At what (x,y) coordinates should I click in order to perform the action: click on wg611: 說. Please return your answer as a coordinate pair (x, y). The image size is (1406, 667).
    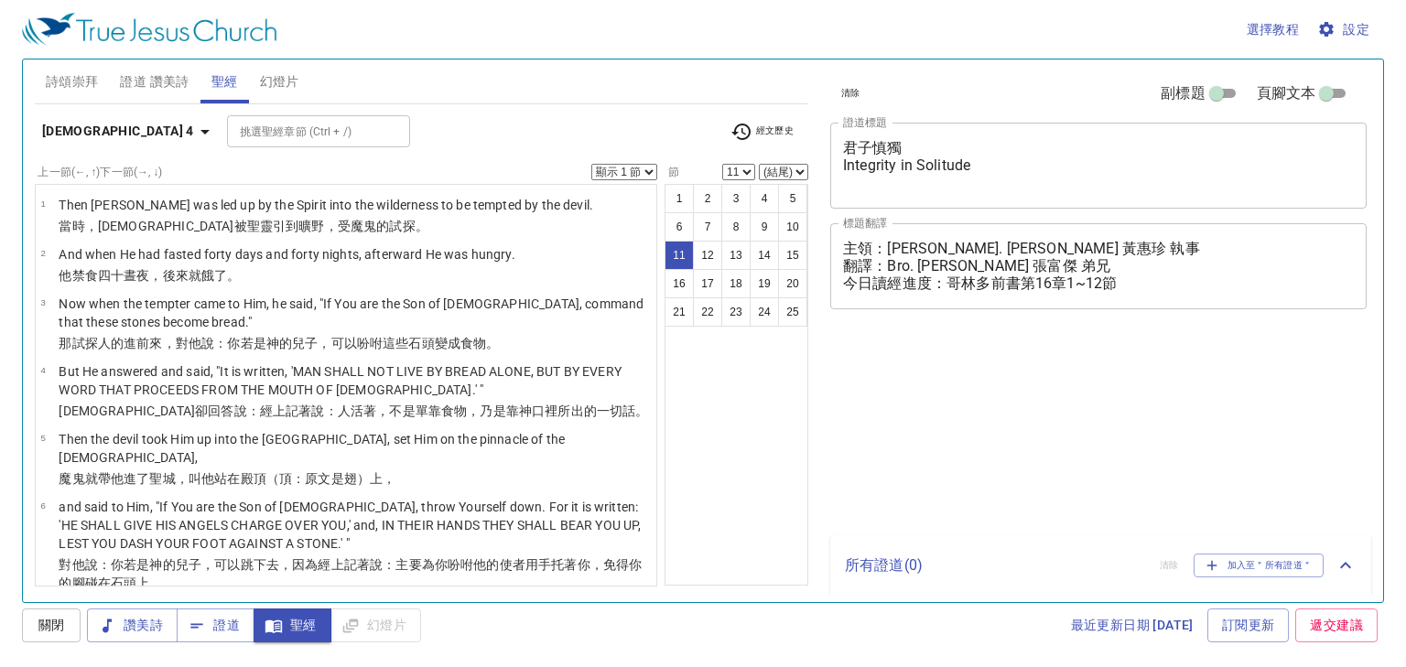
    Looking at the image, I should click on (441, 411).